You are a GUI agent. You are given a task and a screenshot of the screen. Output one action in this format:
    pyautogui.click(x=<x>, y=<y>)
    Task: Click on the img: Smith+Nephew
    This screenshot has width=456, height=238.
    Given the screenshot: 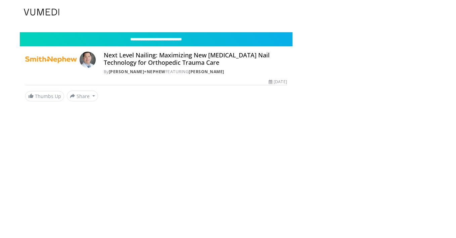 What is the action you would take?
    pyautogui.click(x=51, y=60)
    